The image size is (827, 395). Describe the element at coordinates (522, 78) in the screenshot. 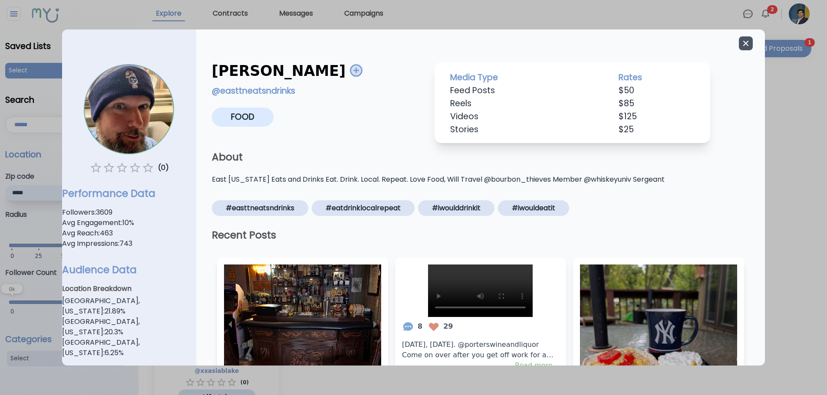

I see `th: Media Type` at that location.